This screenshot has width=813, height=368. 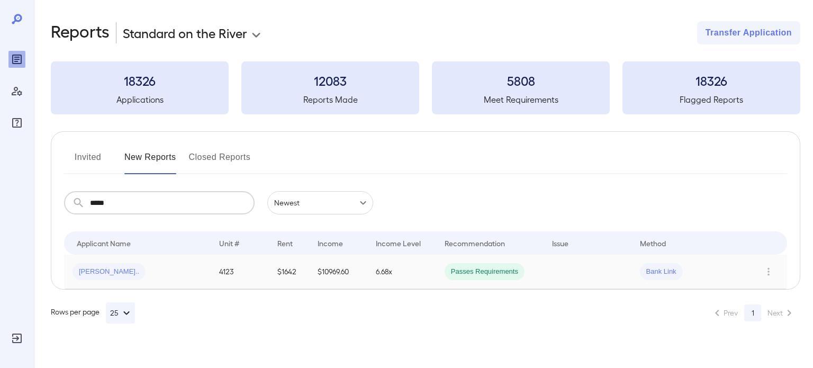 I want to click on div: Manage Users, so click(x=17, y=91).